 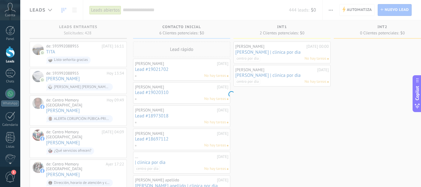 I want to click on div: Chats, so click(x=10, y=81).